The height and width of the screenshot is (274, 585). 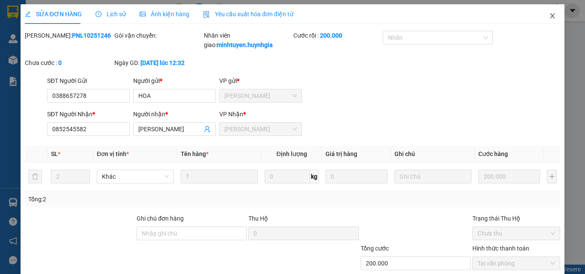 What do you see at coordinates (219, 177) in the screenshot?
I see `input: VD: Bàn, Ghế` at bounding box center [219, 177].